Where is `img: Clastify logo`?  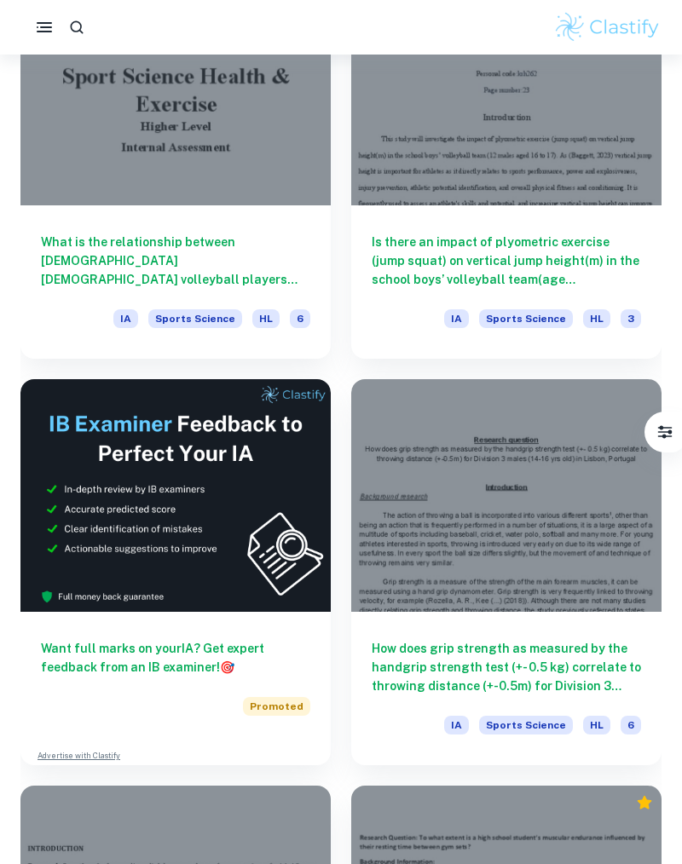 img: Clastify logo is located at coordinates (607, 27).